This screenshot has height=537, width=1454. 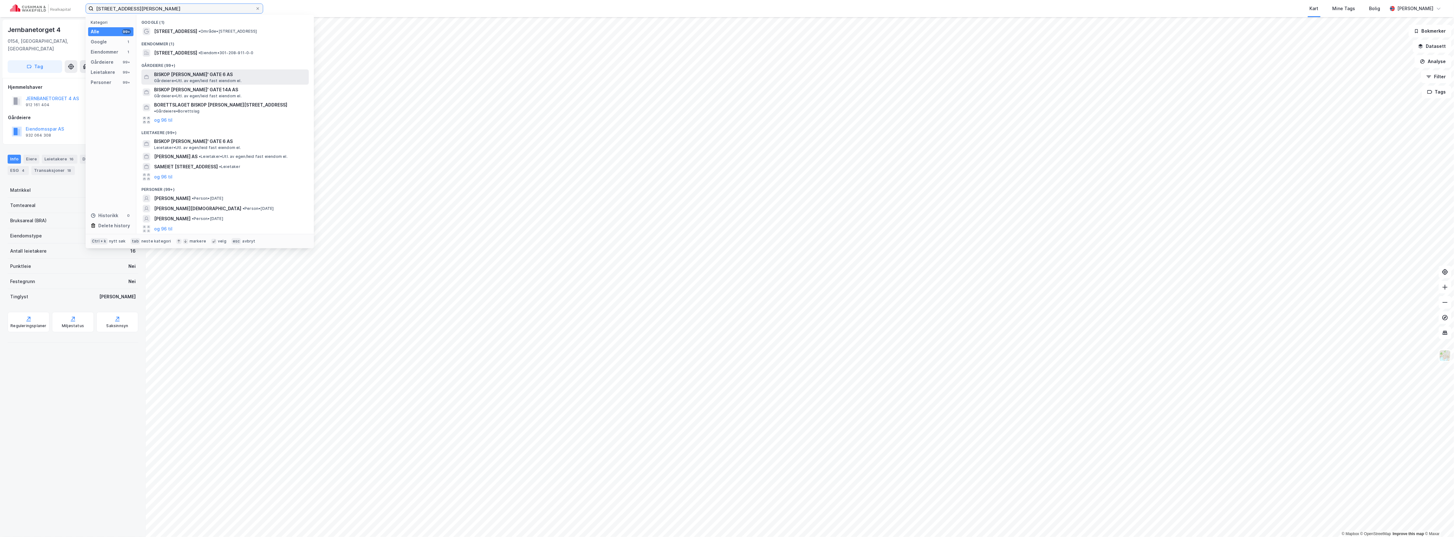 What do you see at coordinates (1375, 9) in the screenshot?
I see `div: Bolig` at bounding box center [1375, 9].